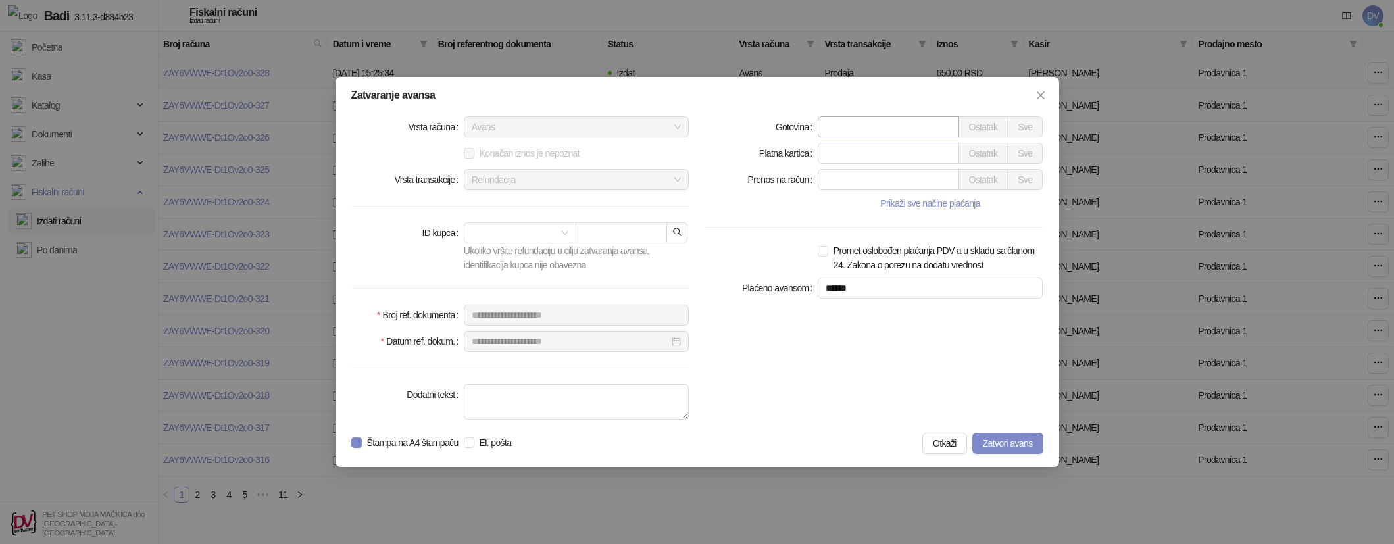 Image resolution: width=1394 pixels, height=544 pixels. I want to click on span: Štampa na A4 štampaču, so click(413, 443).